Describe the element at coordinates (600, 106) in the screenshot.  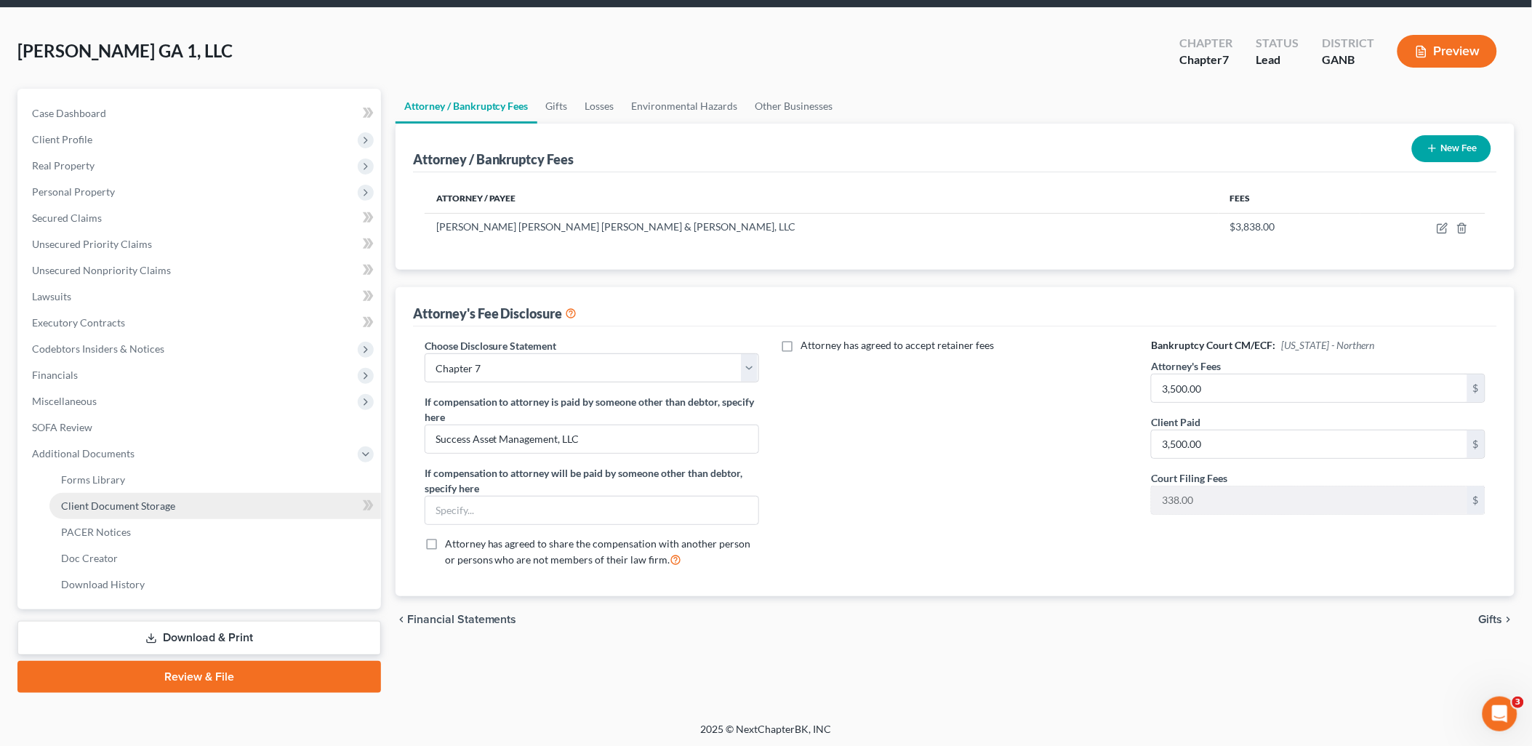
I see `a: Losses` at that location.